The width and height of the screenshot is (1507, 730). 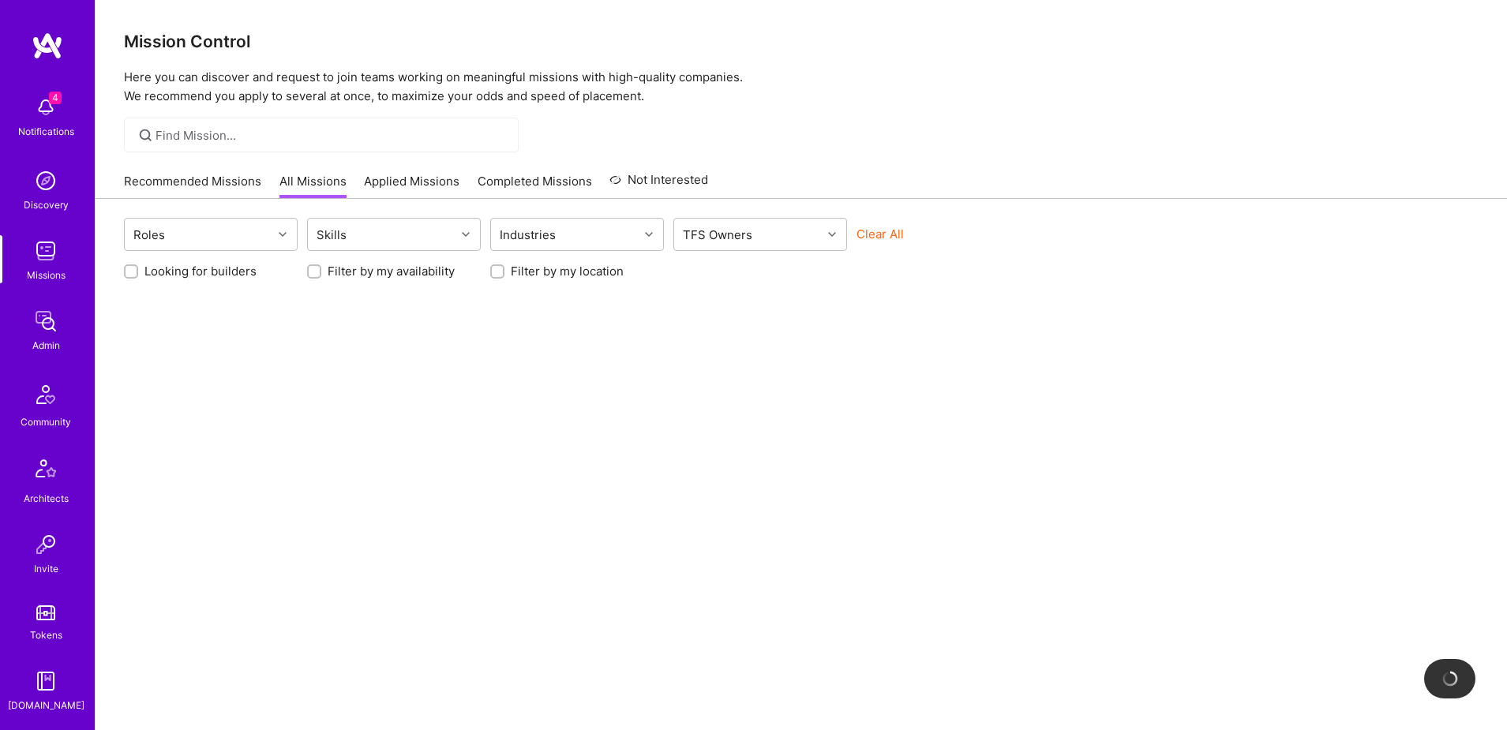 I want to click on input: Find Mission..., so click(x=331, y=135).